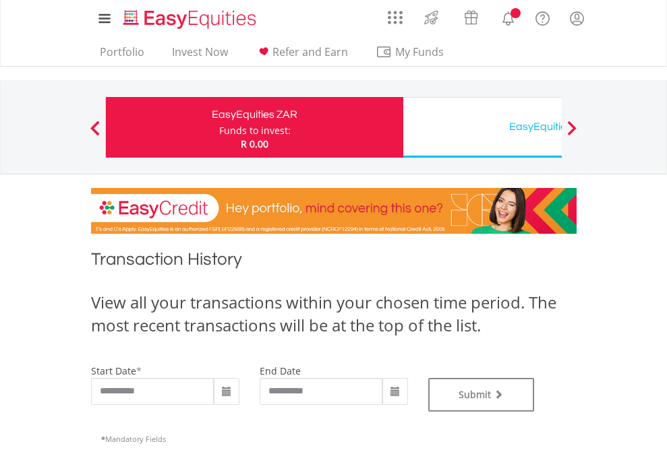  What do you see at coordinates (254, 115) in the screenshot?
I see `div: EasyEquities ZAR` at bounding box center [254, 115].